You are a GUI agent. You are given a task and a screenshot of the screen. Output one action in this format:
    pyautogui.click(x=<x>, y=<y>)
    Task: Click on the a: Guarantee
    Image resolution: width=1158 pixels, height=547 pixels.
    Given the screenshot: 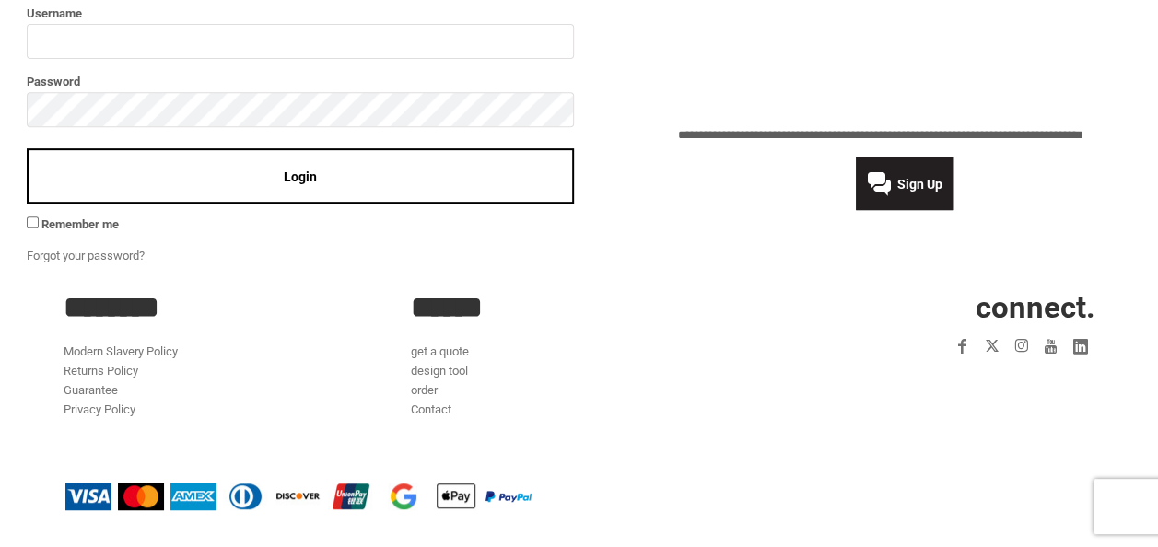 What is the action you would take?
    pyautogui.click(x=90, y=390)
    